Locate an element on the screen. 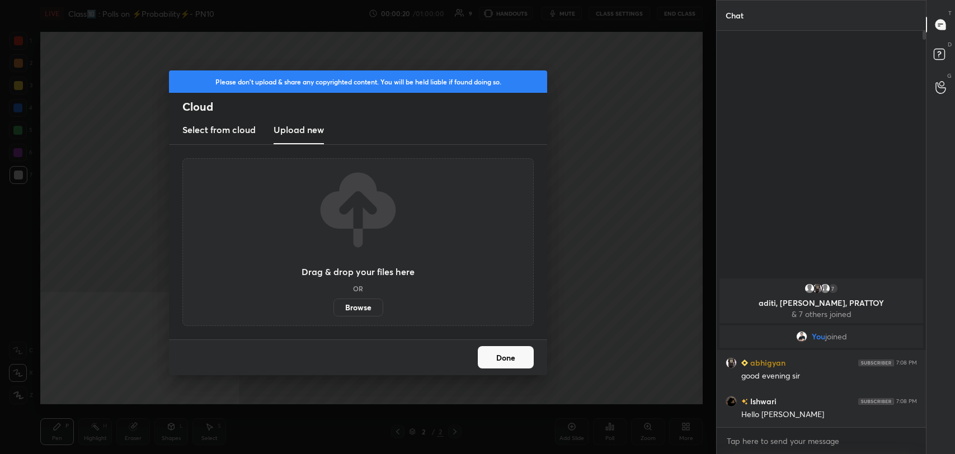  img: 1da28f4ea7d3438395b452d971d48d4d.jpg is located at coordinates (731, 402).